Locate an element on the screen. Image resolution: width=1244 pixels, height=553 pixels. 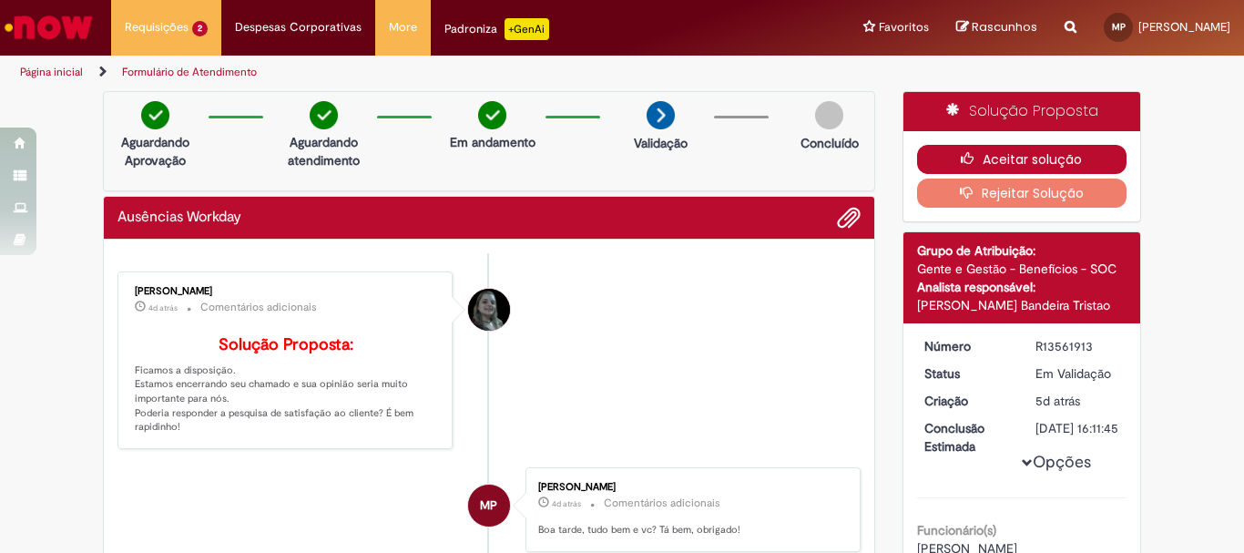
p: Concluído is located at coordinates (830, 143).